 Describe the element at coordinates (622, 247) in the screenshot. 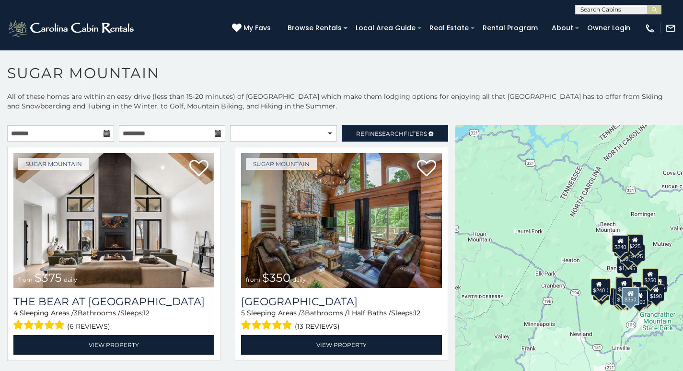

I see `div: $170` at that location.